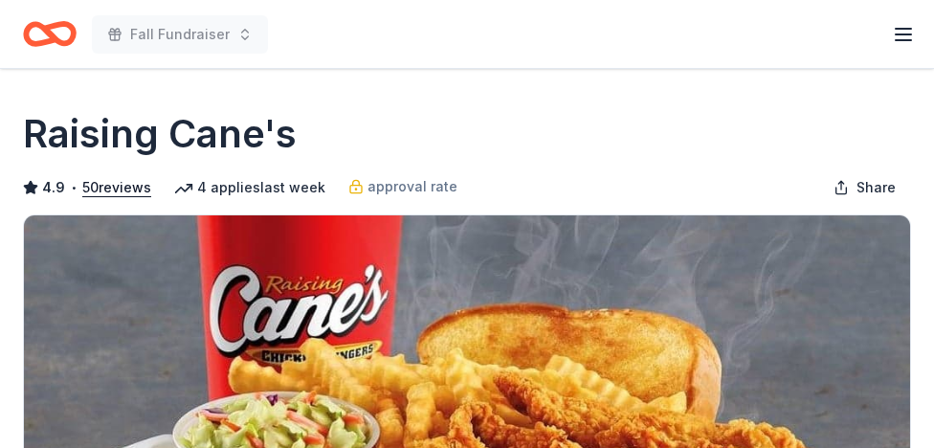  I want to click on span: Fall Fundraiser, so click(180, 34).